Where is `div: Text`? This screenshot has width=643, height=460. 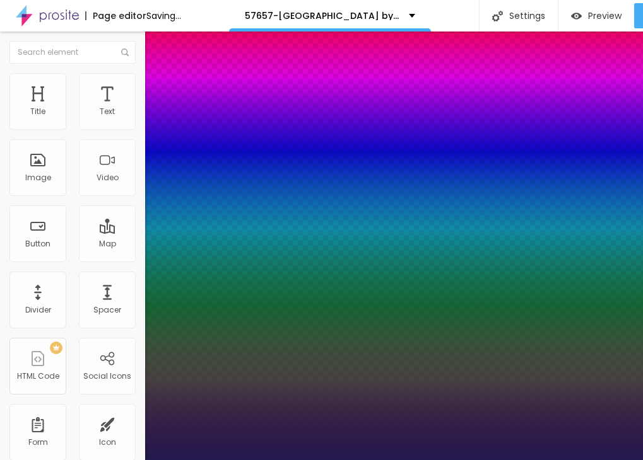
div: Text is located at coordinates (107, 112).